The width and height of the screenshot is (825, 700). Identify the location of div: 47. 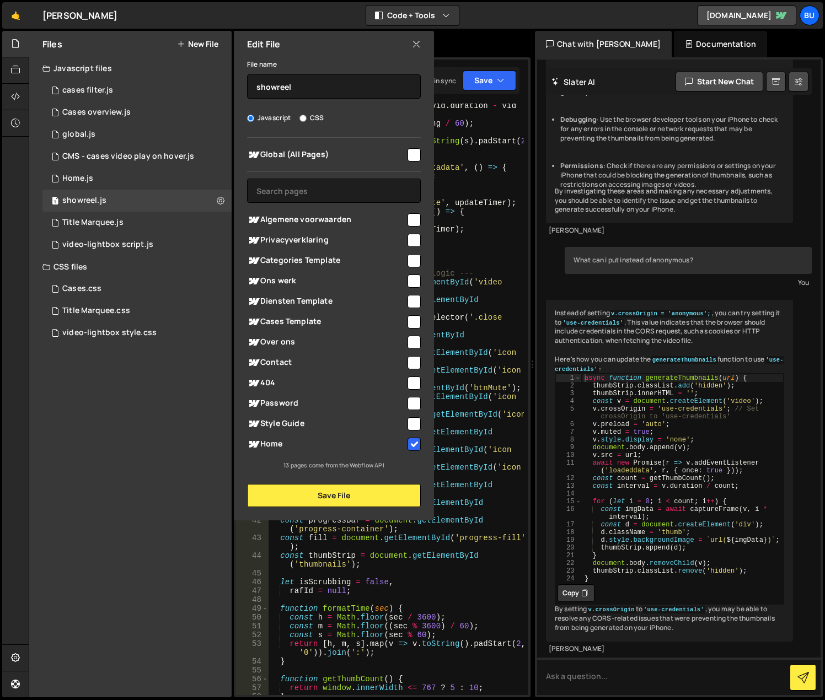
(252, 591).